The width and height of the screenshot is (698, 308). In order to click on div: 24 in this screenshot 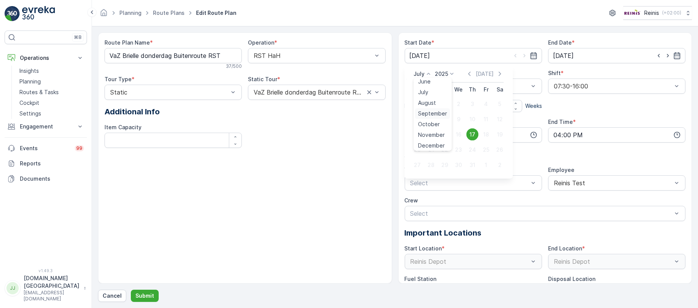, I will do `click(472, 150)`.